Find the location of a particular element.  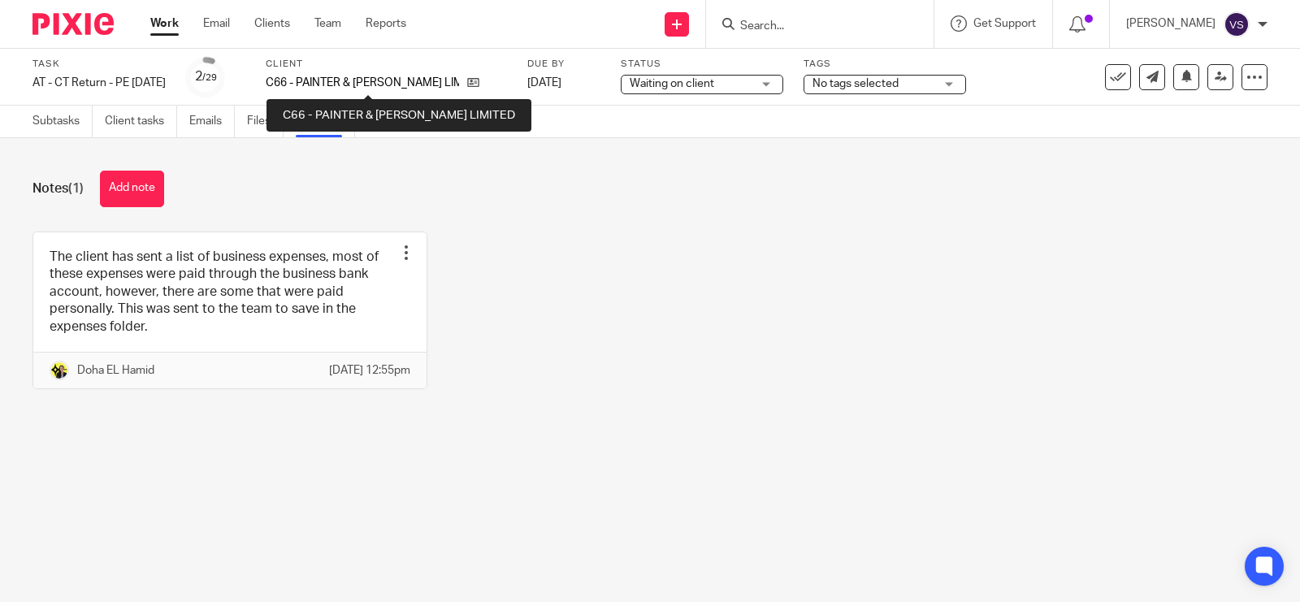

img: Doha-Starbridge.jpg is located at coordinates (59, 371).